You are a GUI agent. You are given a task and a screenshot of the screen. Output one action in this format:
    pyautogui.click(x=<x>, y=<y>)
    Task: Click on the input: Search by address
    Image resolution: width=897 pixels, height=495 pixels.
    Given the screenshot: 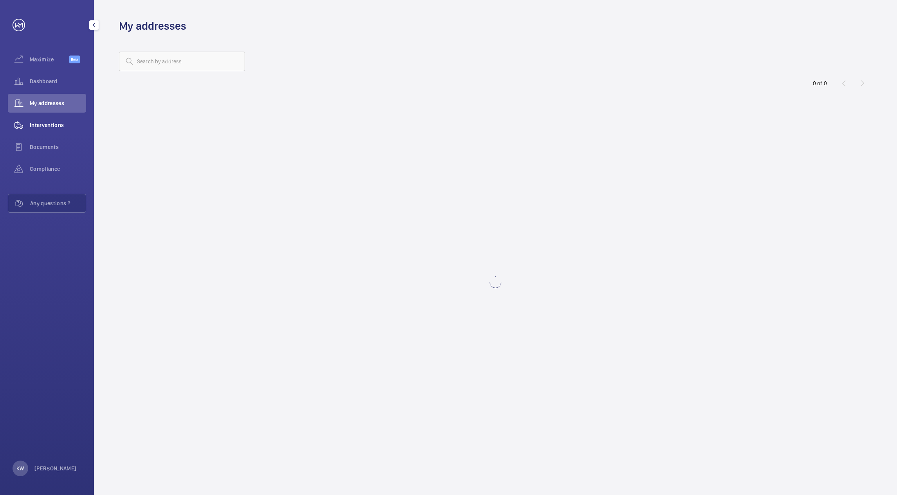 What is the action you would take?
    pyautogui.click(x=182, y=61)
    